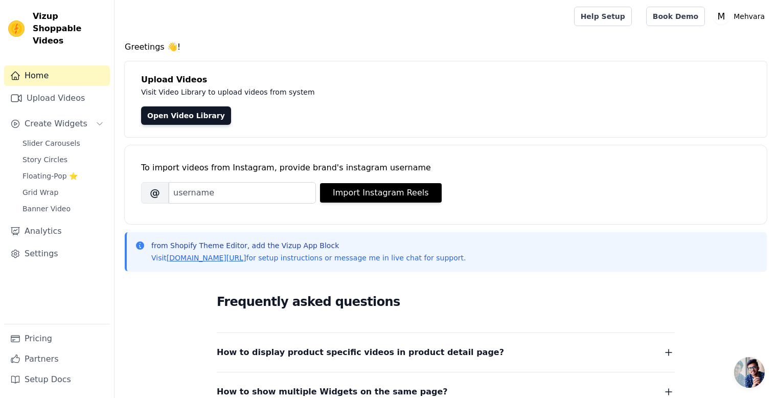  What do you see at coordinates (57, 379) in the screenshot?
I see `a: Setup Docs` at bounding box center [57, 379].